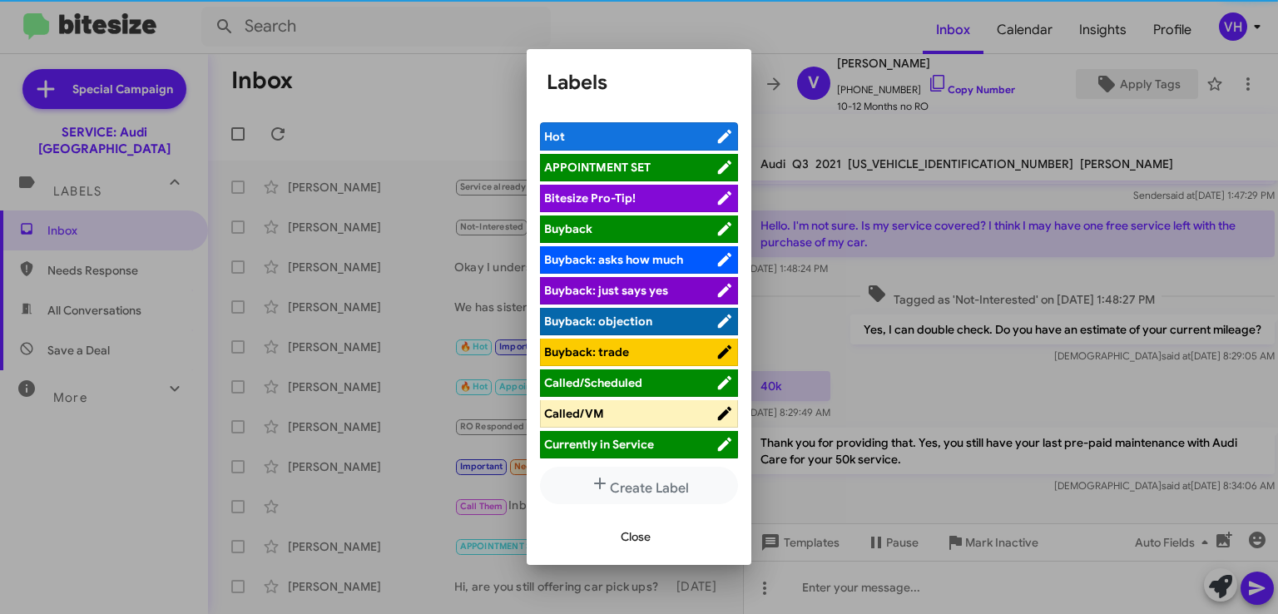 The image size is (1278, 614). What do you see at coordinates (554, 136) in the screenshot?
I see `span: Hot` at bounding box center [554, 136].